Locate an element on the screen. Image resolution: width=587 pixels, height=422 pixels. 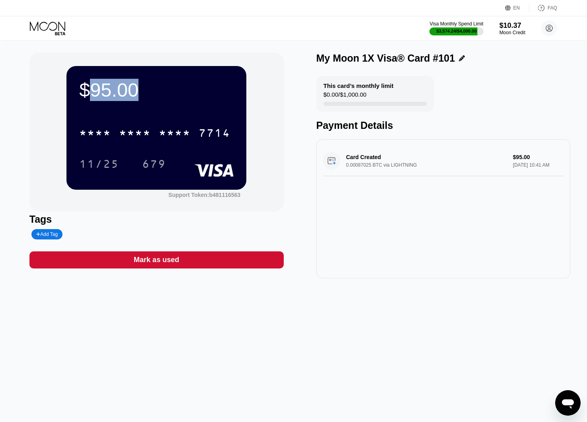
div: 7714 is located at coordinates (214, 134).